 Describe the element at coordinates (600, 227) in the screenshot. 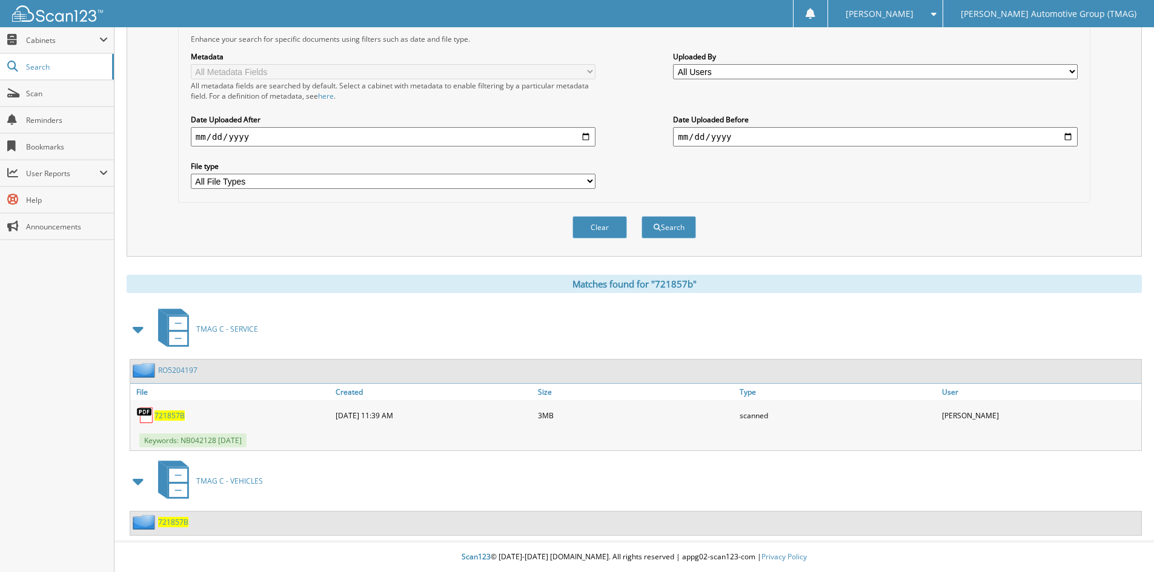

I see `button: Clear` at that location.